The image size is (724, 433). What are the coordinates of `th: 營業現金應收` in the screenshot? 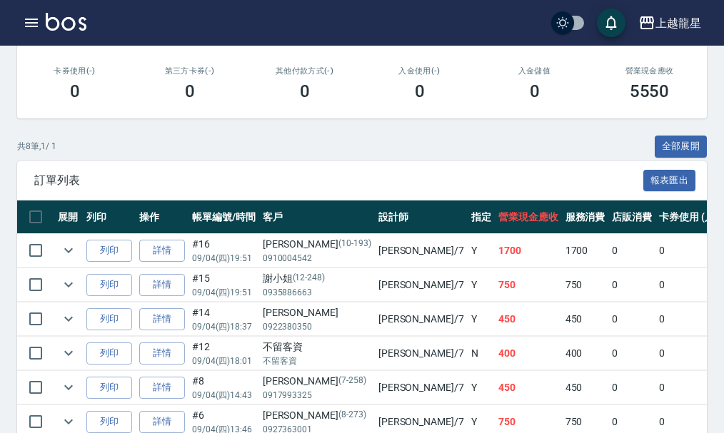 It's located at (528, 217).